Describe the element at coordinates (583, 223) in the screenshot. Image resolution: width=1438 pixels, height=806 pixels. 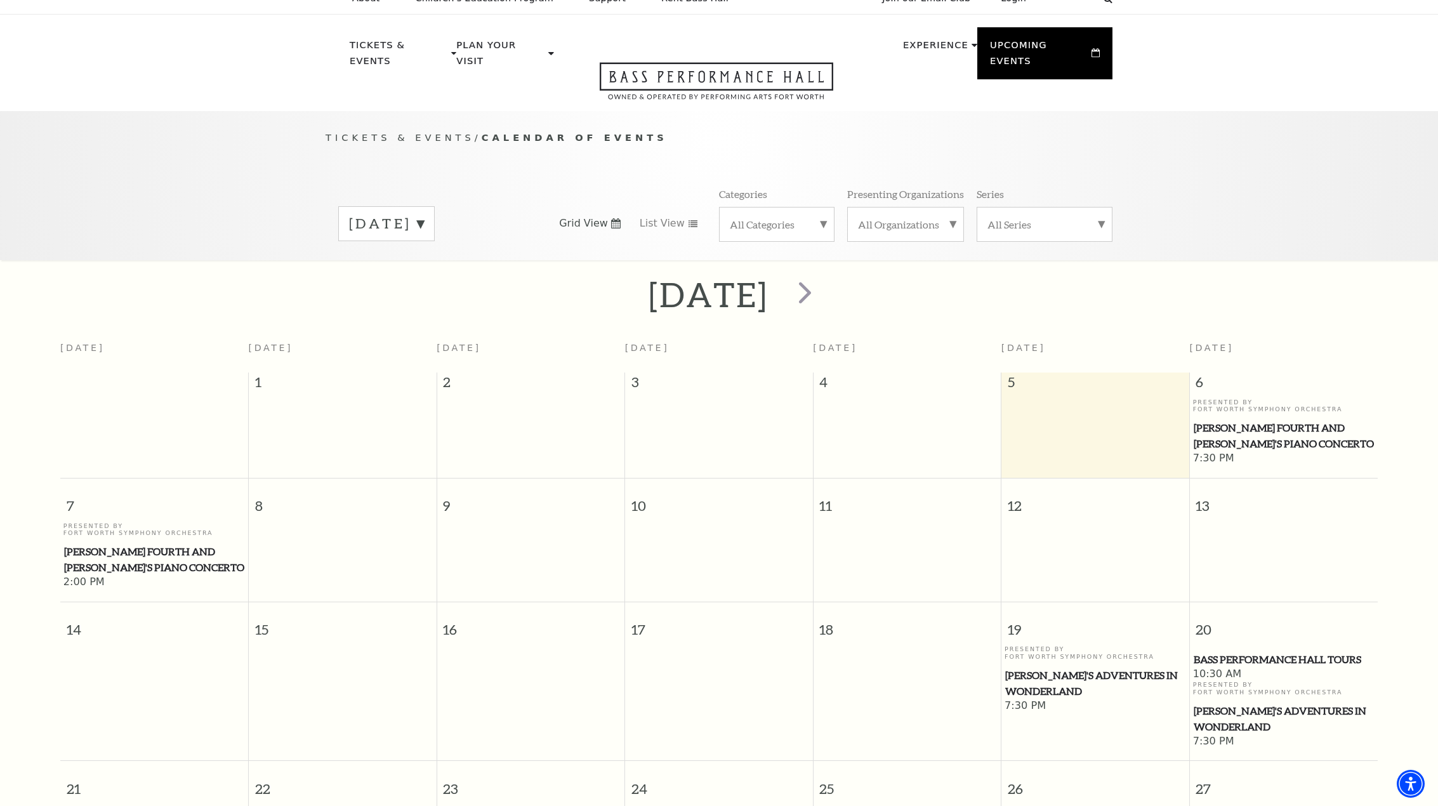
I see `span: Grid View` at that location.